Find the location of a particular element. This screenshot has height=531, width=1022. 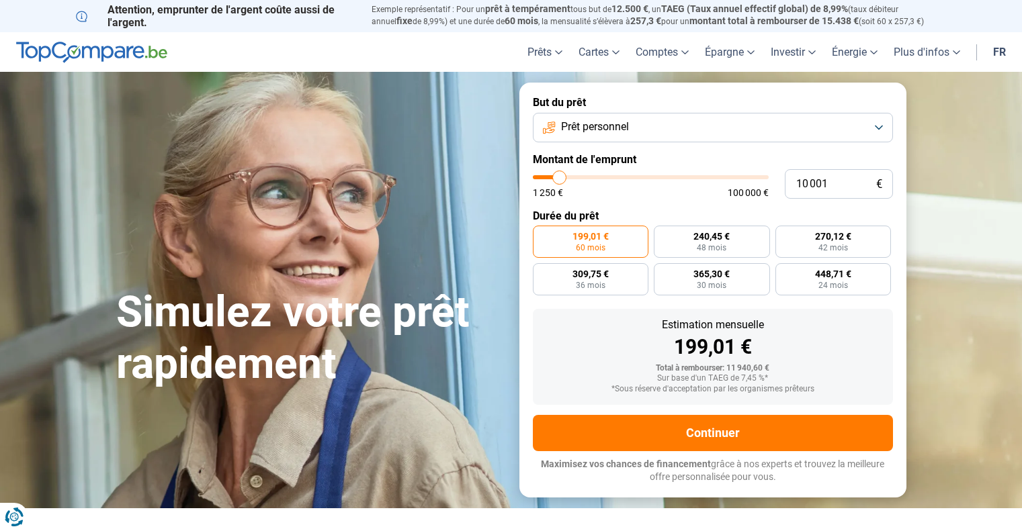

span: 270,12 € is located at coordinates (833, 236).